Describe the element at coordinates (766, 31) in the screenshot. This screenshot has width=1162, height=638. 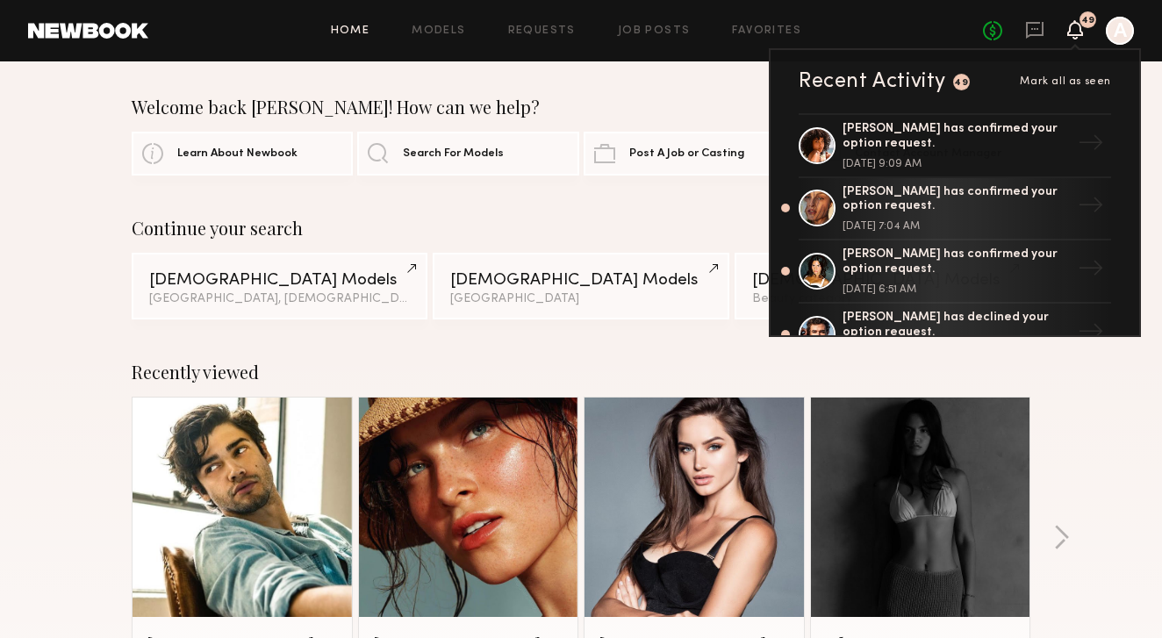
I see `a: Favorites` at that location.